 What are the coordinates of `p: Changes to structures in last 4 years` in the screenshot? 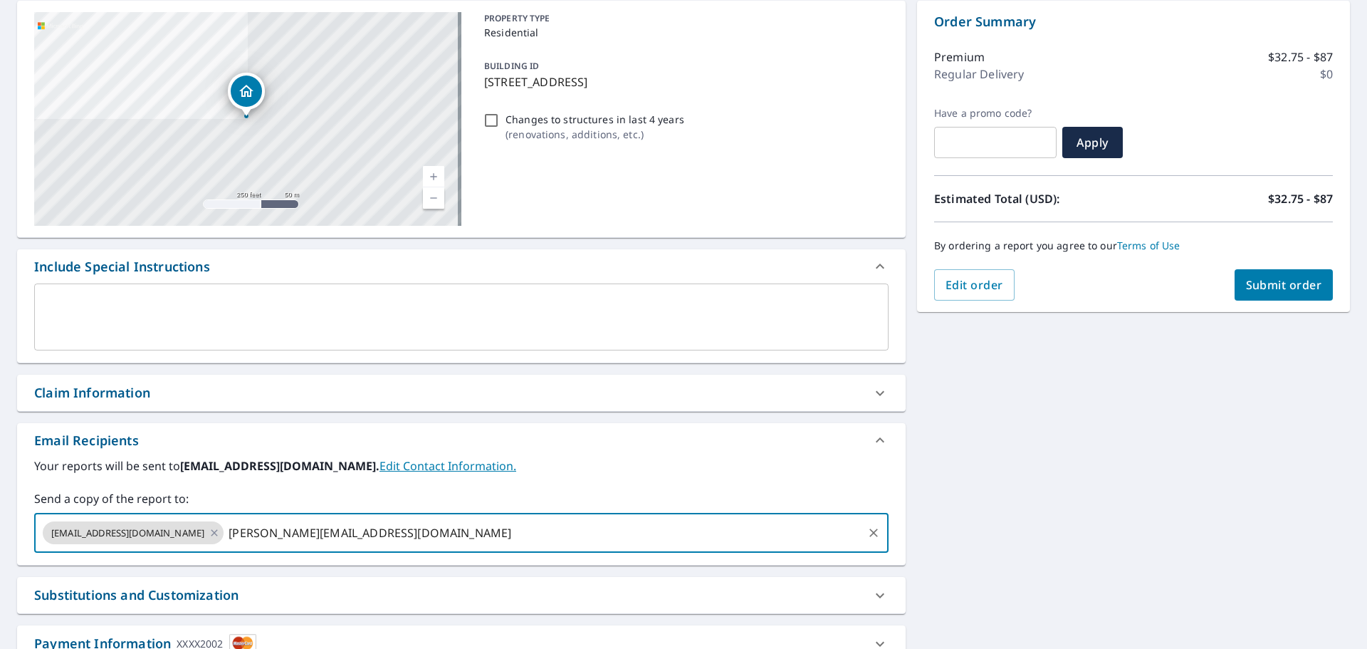 It's located at (595, 119).